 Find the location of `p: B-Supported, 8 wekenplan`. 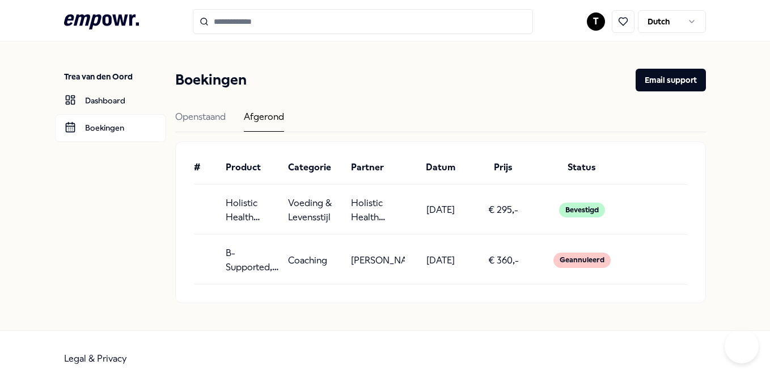

p: B-Supported, 8 wekenplan is located at coordinates (252, 260).